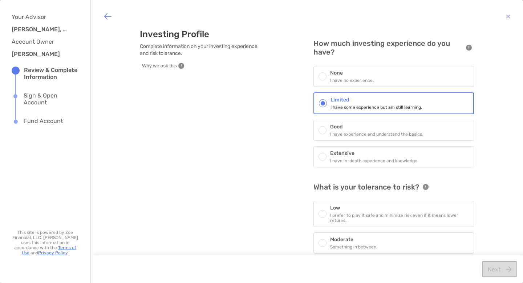 The image size is (523, 283). I want to click on h6: None, so click(352, 73).